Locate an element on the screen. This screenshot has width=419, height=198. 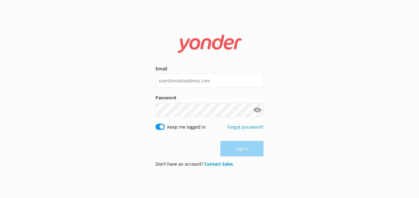
a: Contact Sales is located at coordinates (218, 164).